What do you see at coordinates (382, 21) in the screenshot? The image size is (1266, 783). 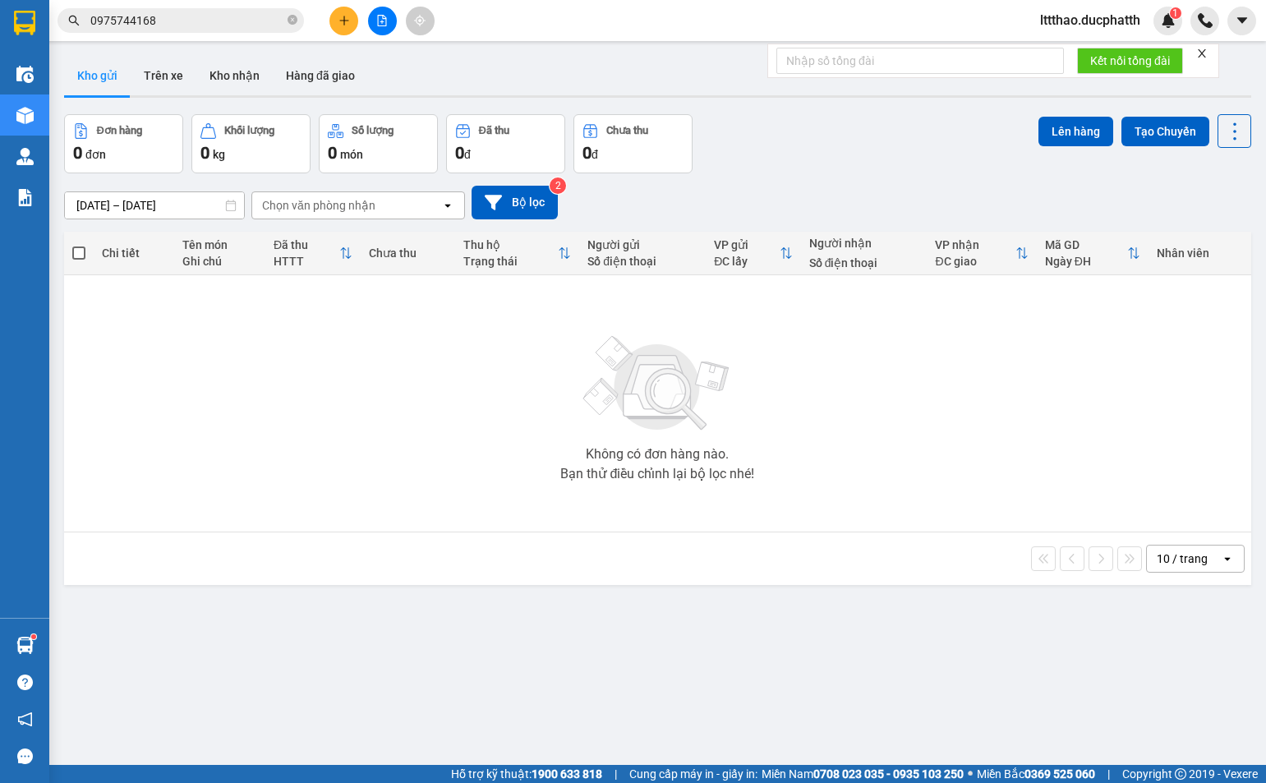 I see `span: file-add` at bounding box center [382, 21].